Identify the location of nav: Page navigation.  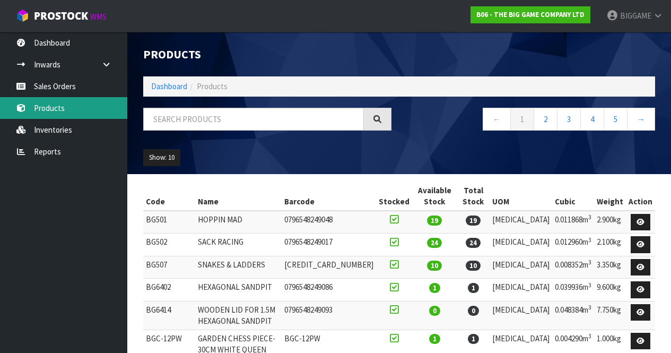
(532, 120).